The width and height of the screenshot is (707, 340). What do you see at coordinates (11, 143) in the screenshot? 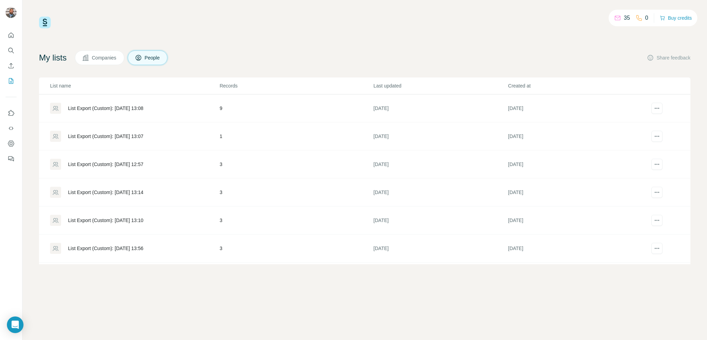
I see `button: Dashboard` at bounding box center [11, 143].